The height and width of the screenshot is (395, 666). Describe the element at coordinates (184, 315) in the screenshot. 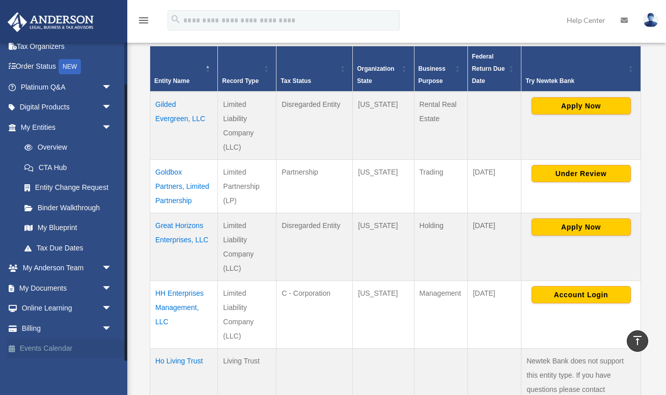

I see `td: HH Enterprises Management, LLC` at that location.